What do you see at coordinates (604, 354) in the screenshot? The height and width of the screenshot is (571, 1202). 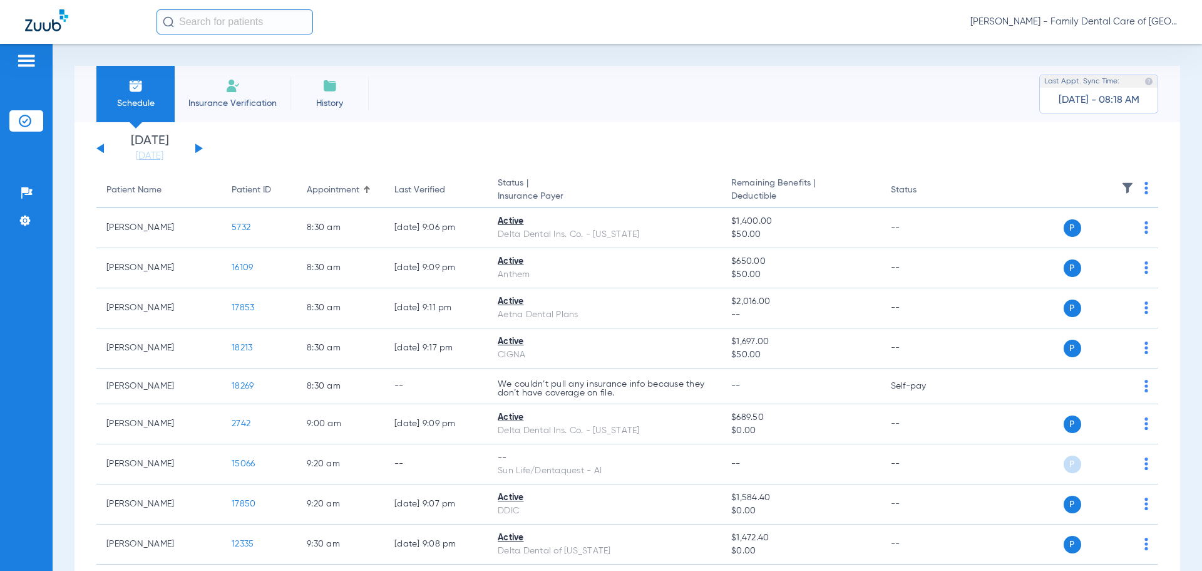 I see `div: CIGNA` at bounding box center [604, 354].